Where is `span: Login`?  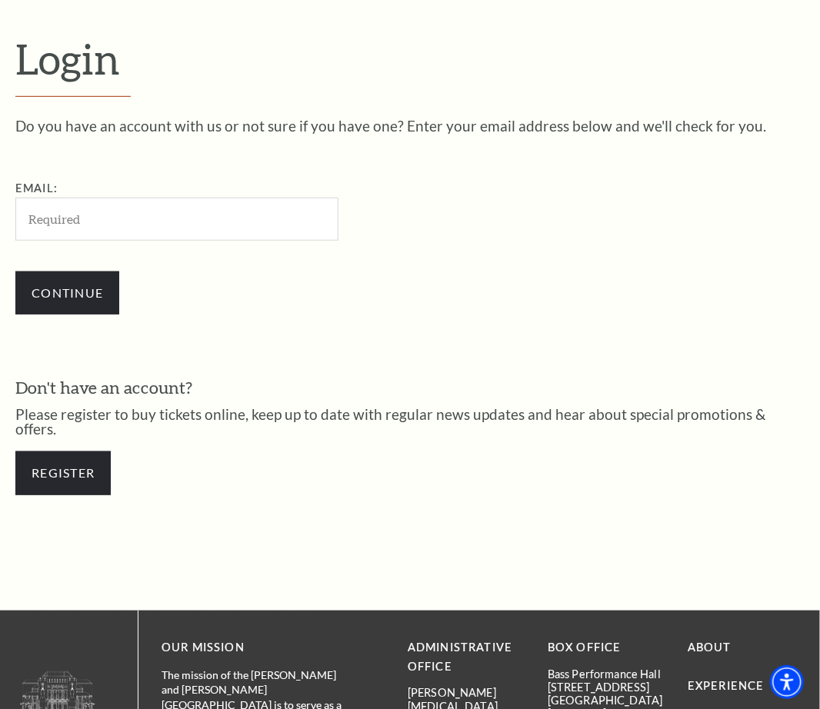 span: Login is located at coordinates (68, 58).